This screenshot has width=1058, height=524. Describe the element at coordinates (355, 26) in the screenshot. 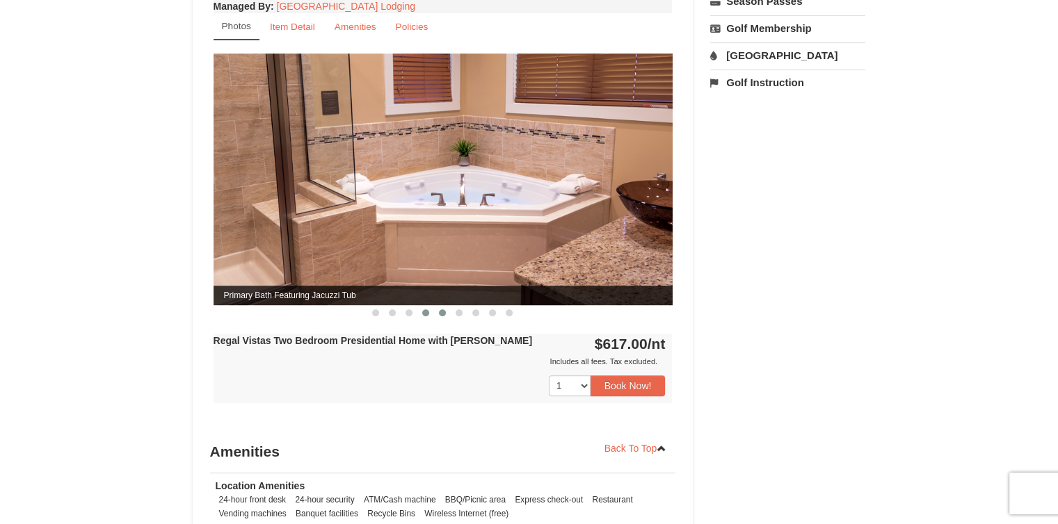

I see `small: Amenities` at that location.